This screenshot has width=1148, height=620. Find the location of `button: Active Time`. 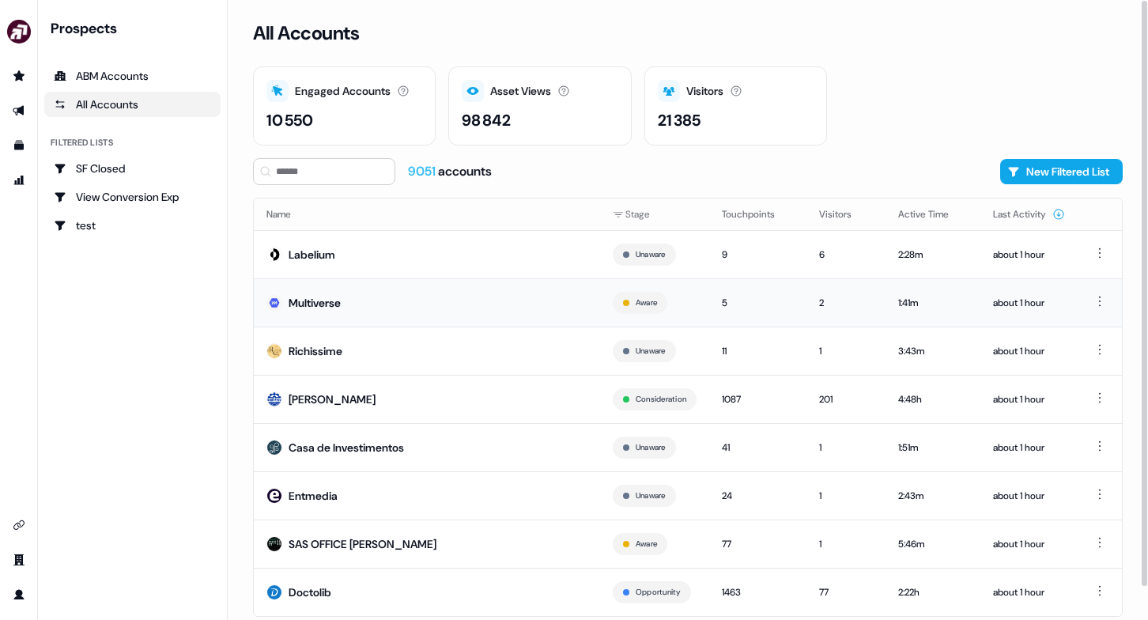

button: Active Time is located at coordinates (933, 214).